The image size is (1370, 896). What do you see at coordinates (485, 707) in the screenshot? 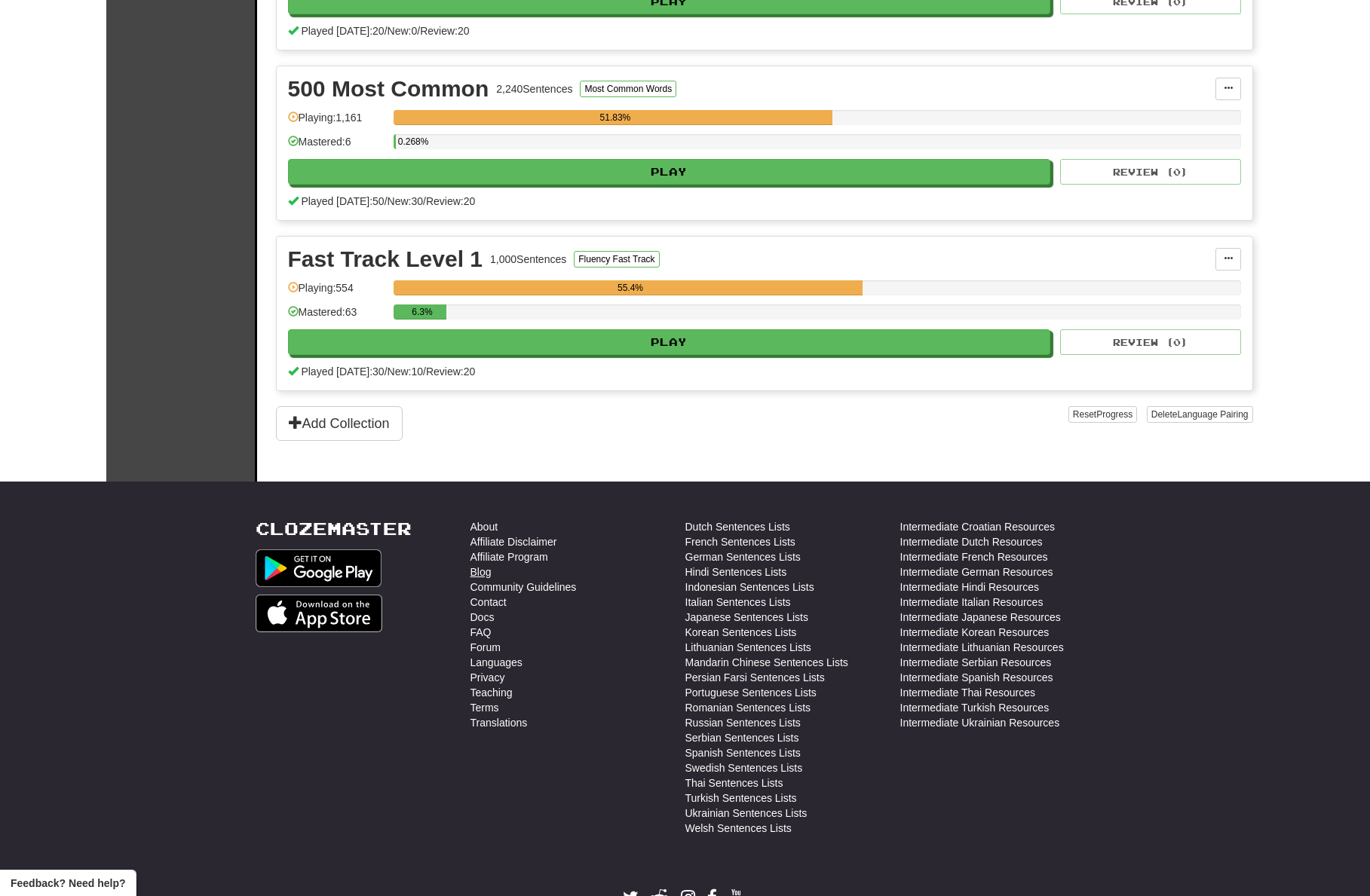
I see `a: Terms` at bounding box center [485, 707].